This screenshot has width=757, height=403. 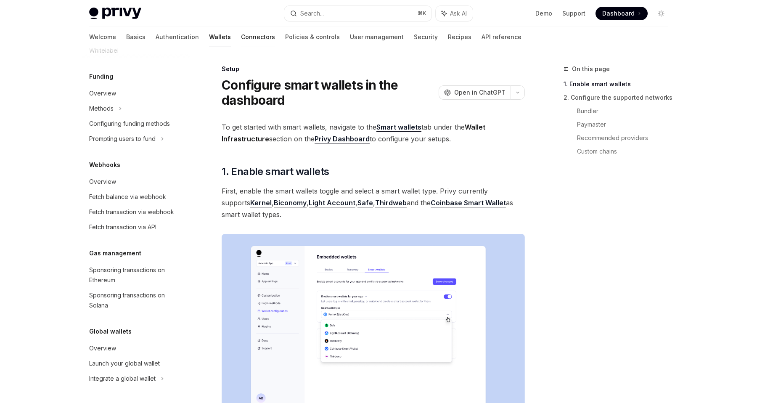 What do you see at coordinates (122, 139) in the screenshot?
I see `div: Prompting users to fund` at bounding box center [122, 139].